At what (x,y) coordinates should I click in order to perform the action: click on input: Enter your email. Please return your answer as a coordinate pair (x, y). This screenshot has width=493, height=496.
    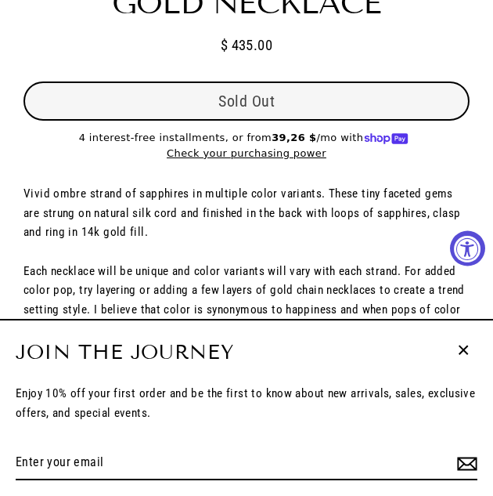
    Looking at the image, I should click on (247, 463).